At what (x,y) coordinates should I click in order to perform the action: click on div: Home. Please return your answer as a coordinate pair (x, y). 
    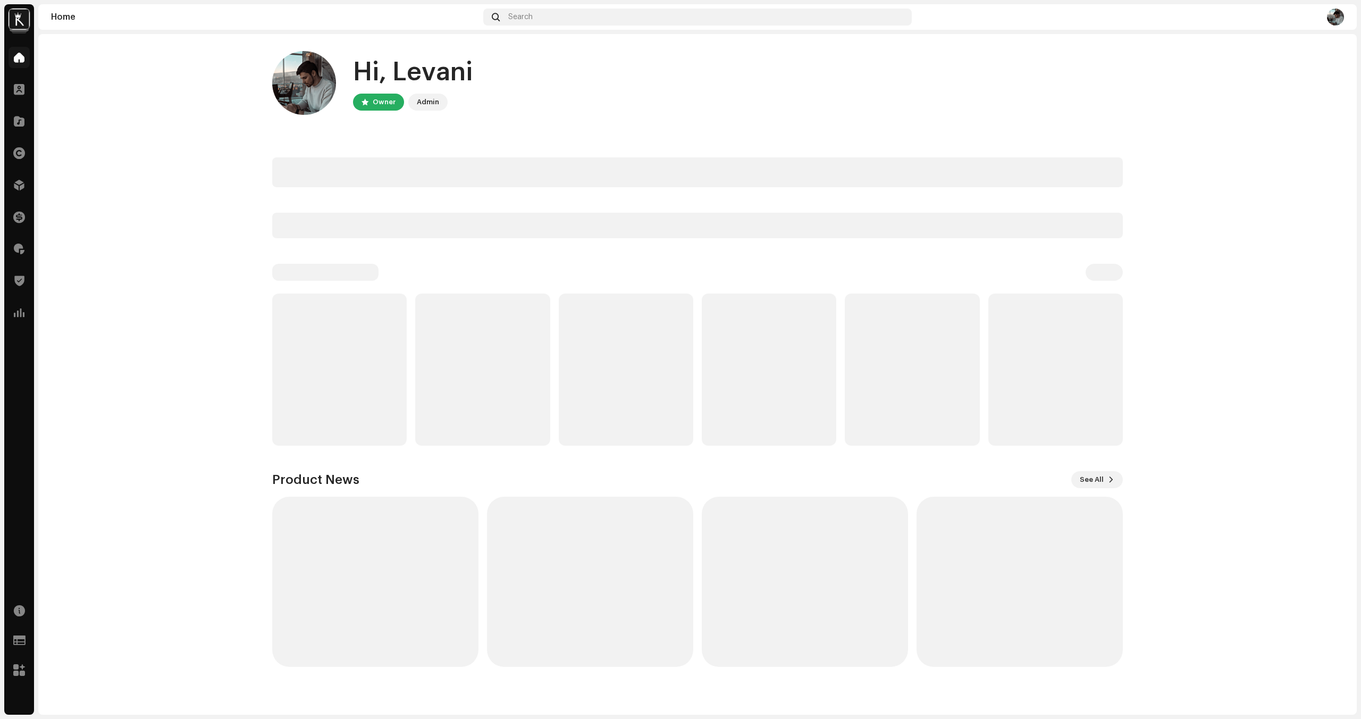
    Looking at the image, I should click on (265, 17).